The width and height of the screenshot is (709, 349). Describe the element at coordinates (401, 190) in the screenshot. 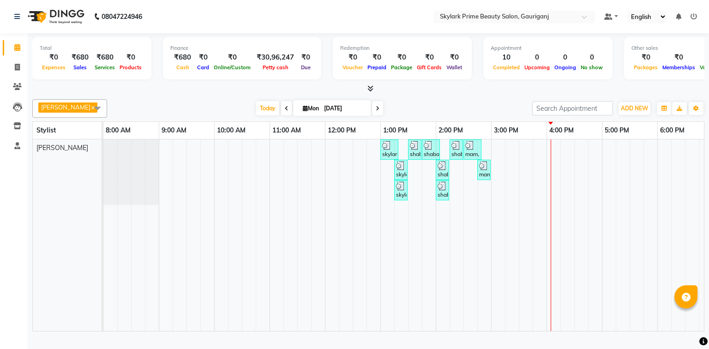

I see `div: skylark prime, TK01, 01:15 PM-01:20 PM, Threading - Upper Lips` at that location.